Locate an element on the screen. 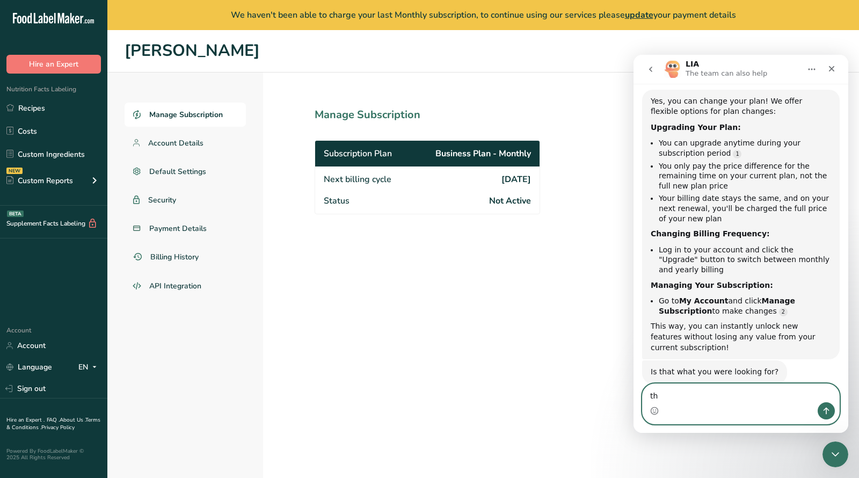 This screenshot has height=478, width=859. span: Manage Subscription is located at coordinates (186, 114).